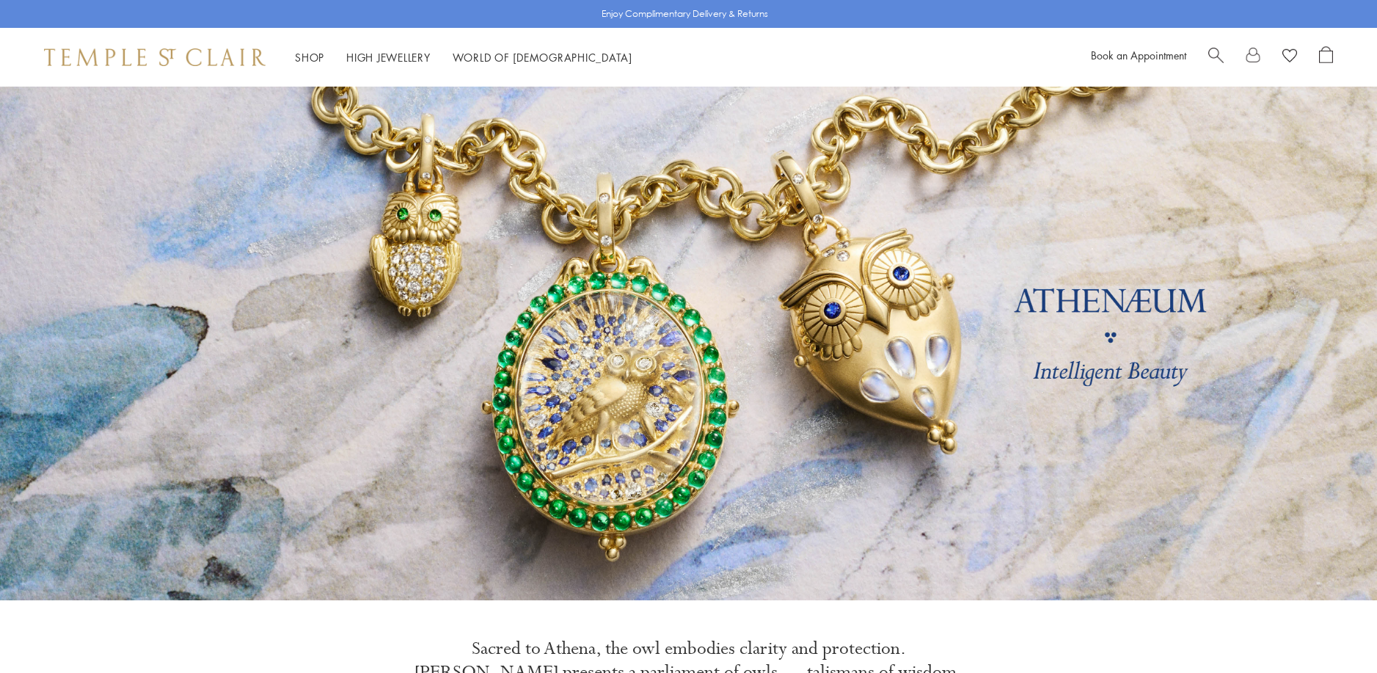 The width and height of the screenshot is (1377, 673). I want to click on p: Enjoy Complimentary Delivery & Returns, so click(684, 14).